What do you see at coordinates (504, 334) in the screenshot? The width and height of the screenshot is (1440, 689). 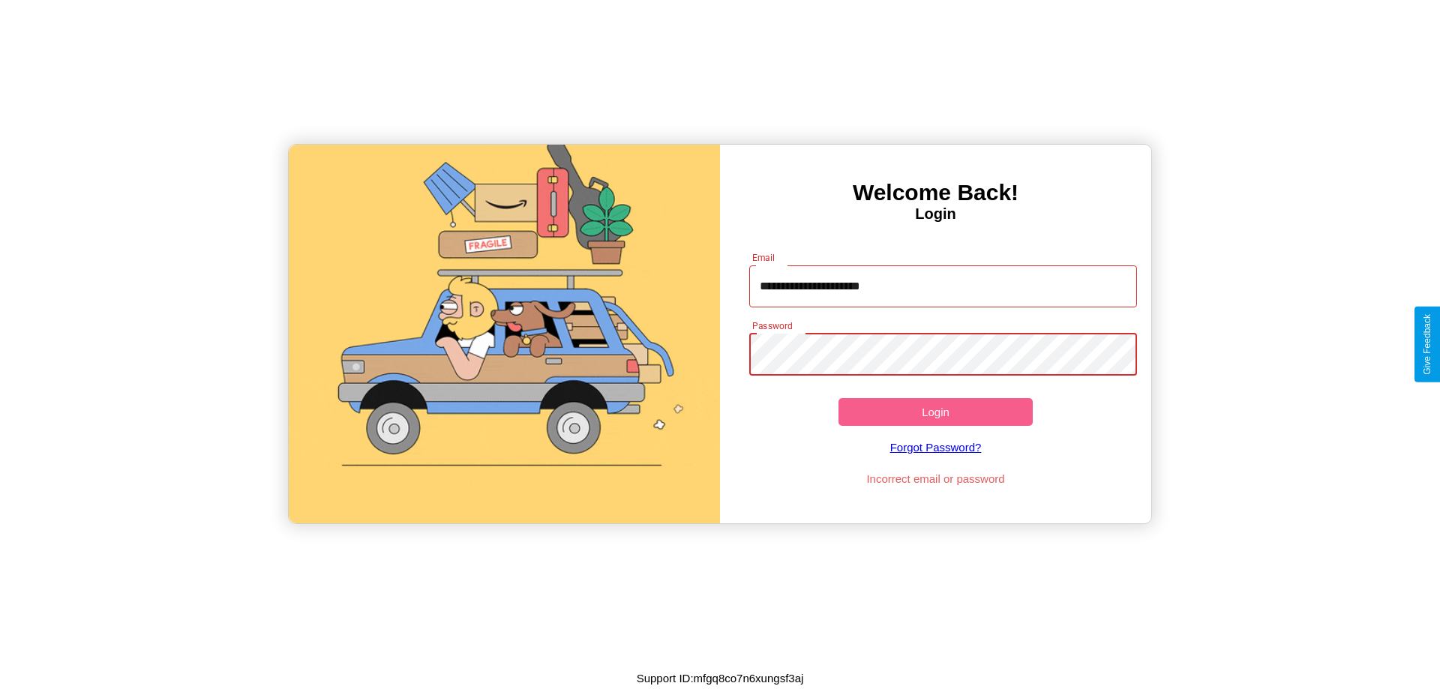 I see `img: gif` at bounding box center [504, 334].